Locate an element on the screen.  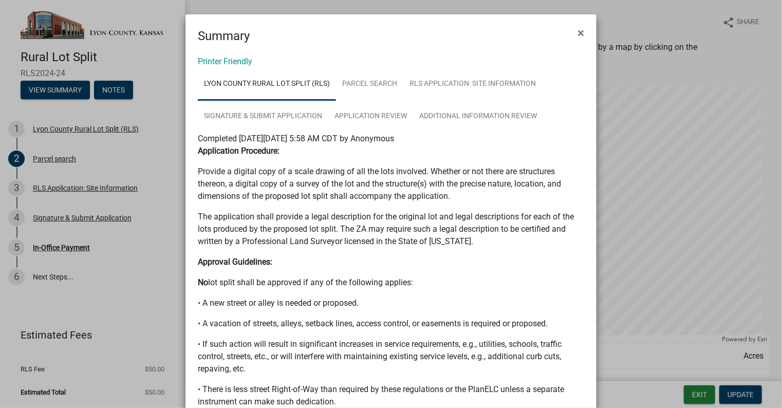
strong: Application Procedure: is located at coordinates (238, 151).